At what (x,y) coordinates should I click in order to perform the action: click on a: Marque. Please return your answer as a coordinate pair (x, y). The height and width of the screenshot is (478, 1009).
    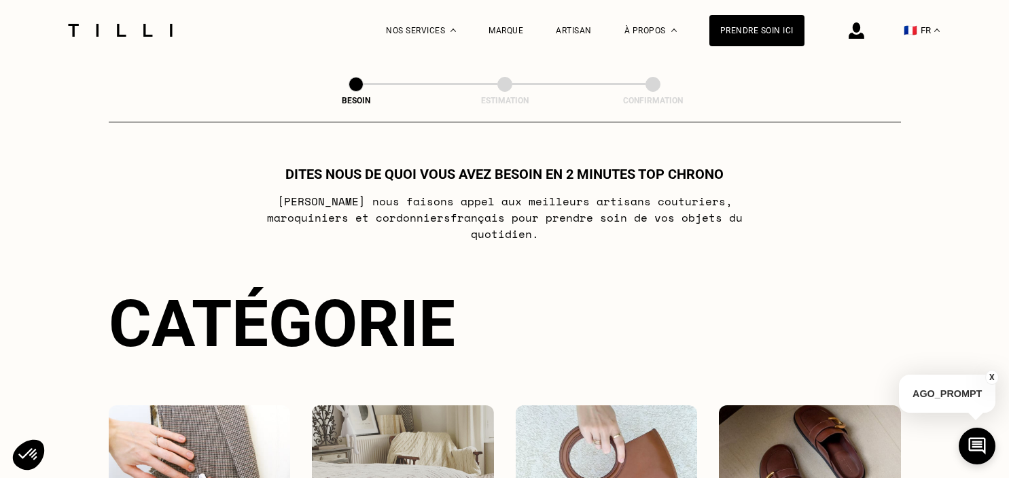
    Looking at the image, I should click on (505, 31).